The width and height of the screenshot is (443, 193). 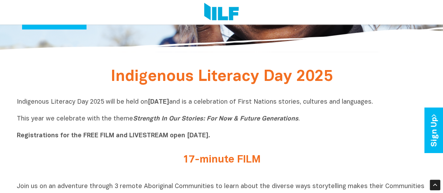 What do you see at coordinates (222, 77) in the screenshot?
I see `span: Indigenous Literacy Day 2025` at bounding box center [222, 77].